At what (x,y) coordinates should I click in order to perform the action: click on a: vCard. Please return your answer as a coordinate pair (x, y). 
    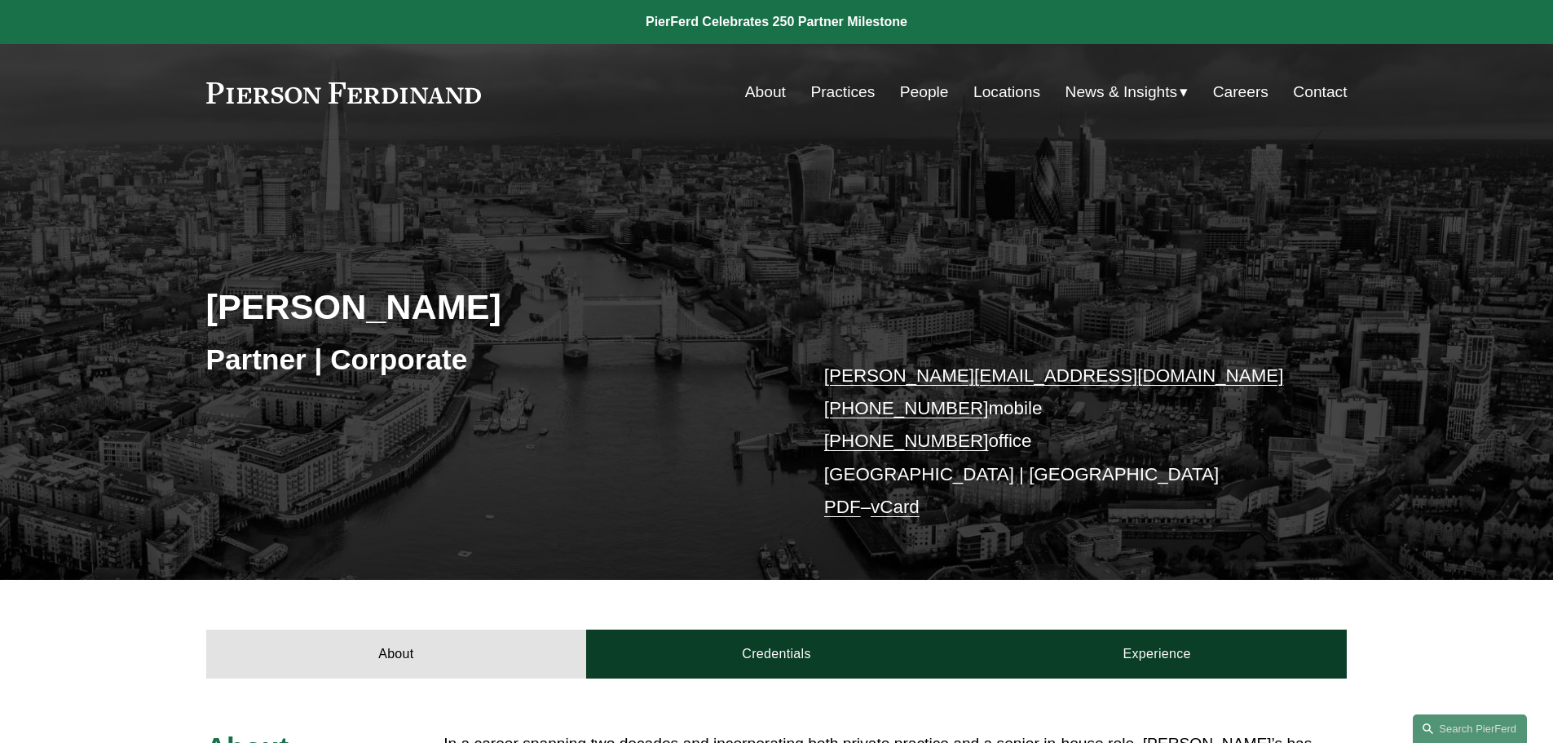
    Looking at the image, I should click on (895, 506).